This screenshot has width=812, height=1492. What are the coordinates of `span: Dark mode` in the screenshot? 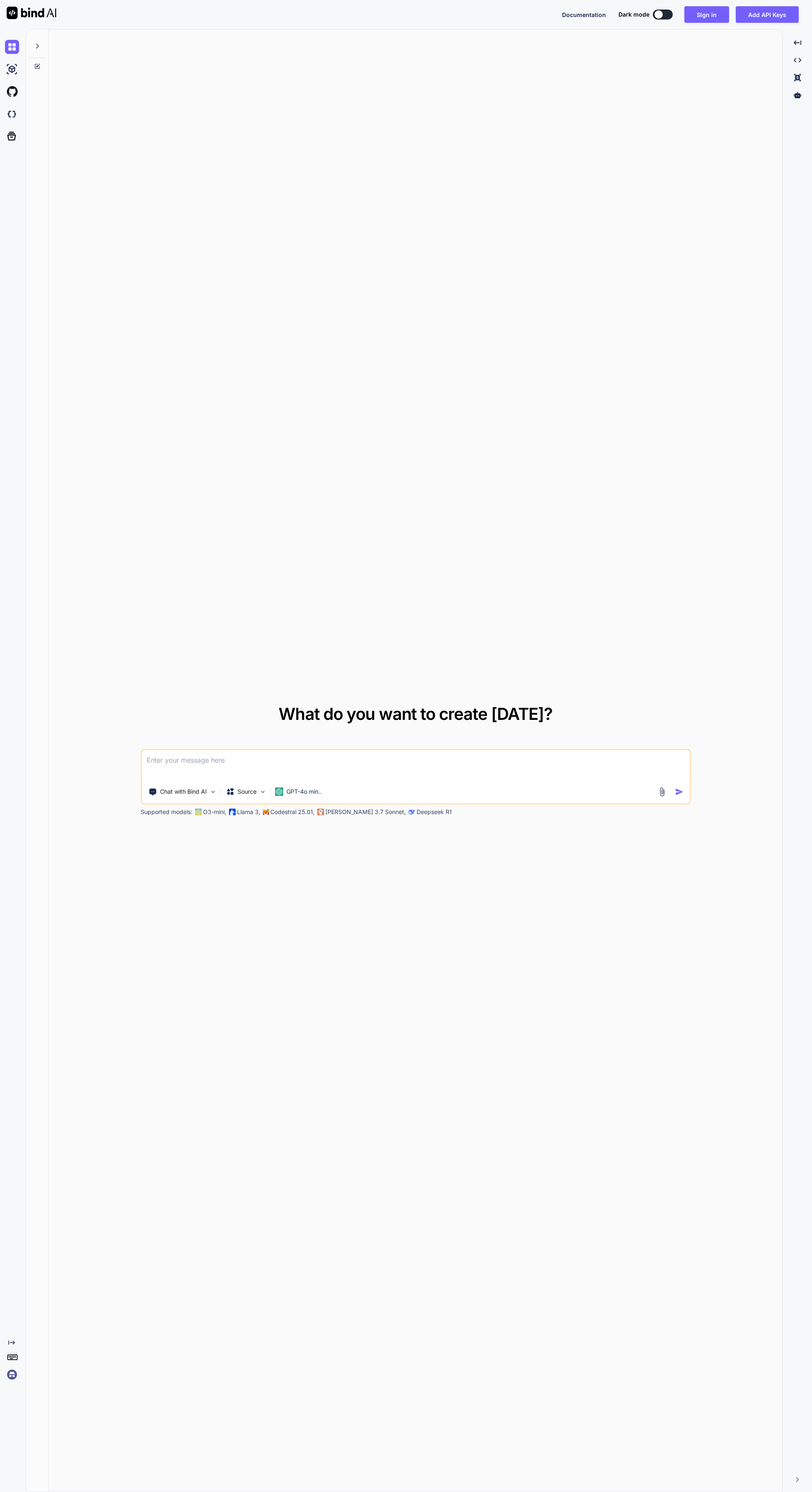 It's located at (634, 15).